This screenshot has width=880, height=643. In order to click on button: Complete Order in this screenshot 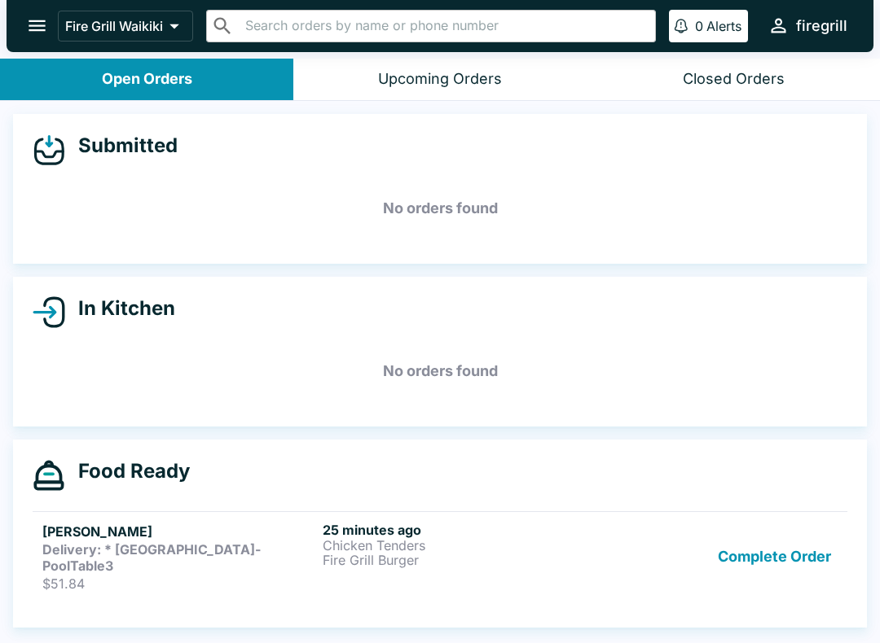, I will do `click(774, 557)`.